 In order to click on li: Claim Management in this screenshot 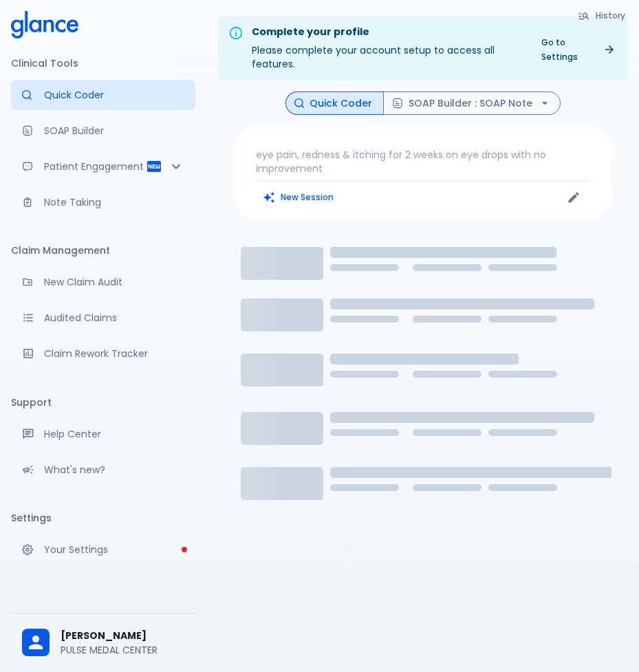, I will do `click(103, 251)`.